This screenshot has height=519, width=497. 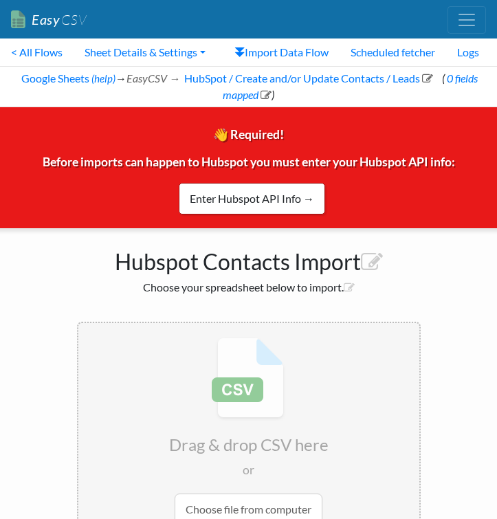 I want to click on a: Google Sheets, so click(x=54, y=78).